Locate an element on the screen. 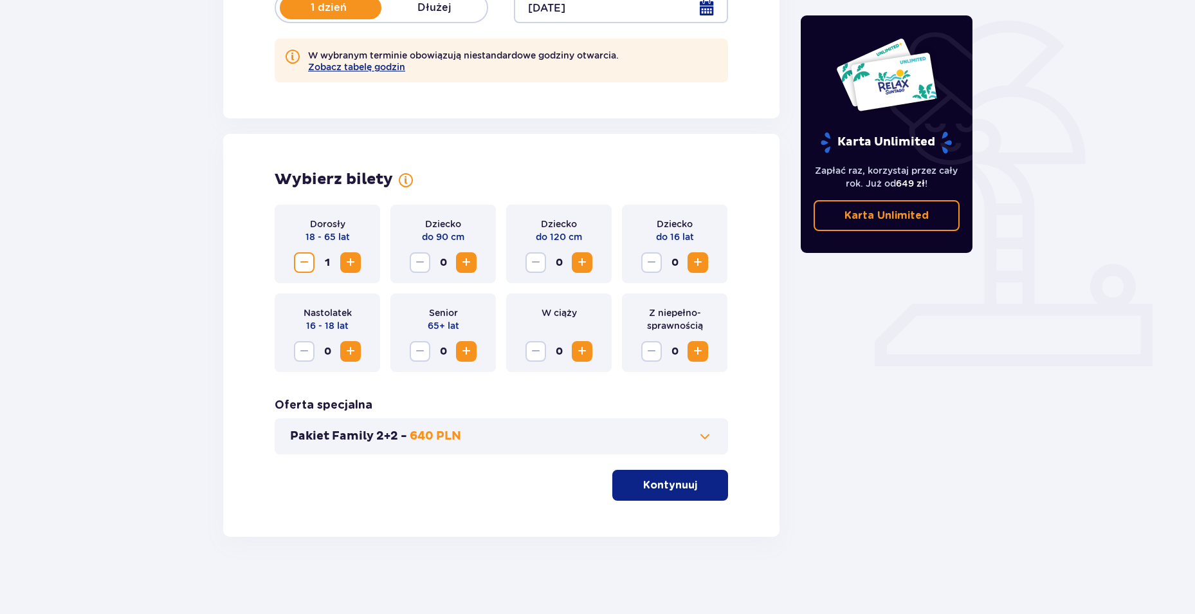  span: 1 is located at coordinates (327, 263).